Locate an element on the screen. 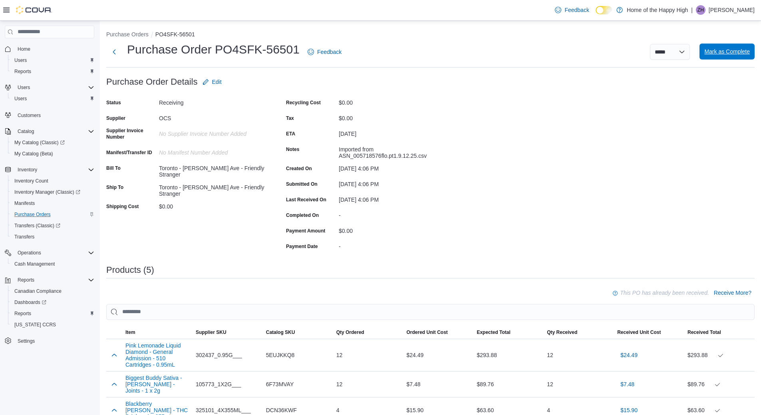 This screenshot has height=415, width=761. label: Submitted On is located at coordinates (302, 184).